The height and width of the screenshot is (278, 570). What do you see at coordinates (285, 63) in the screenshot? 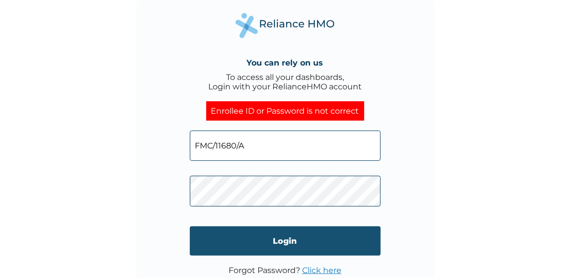
I see `h4: You can rely on us` at bounding box center [285, 63].